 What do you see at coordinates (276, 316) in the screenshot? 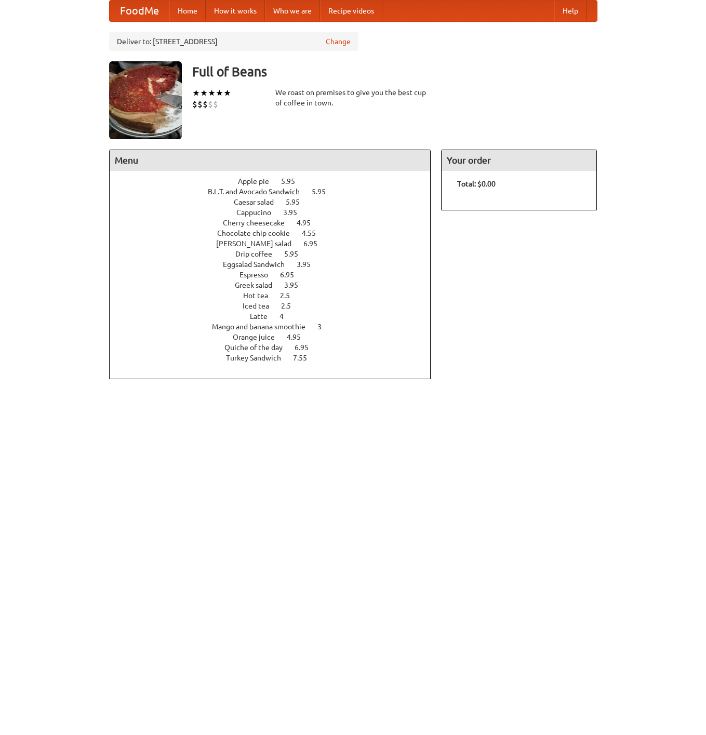
I see `a: Latte 4` at bounding box center [276, 316].